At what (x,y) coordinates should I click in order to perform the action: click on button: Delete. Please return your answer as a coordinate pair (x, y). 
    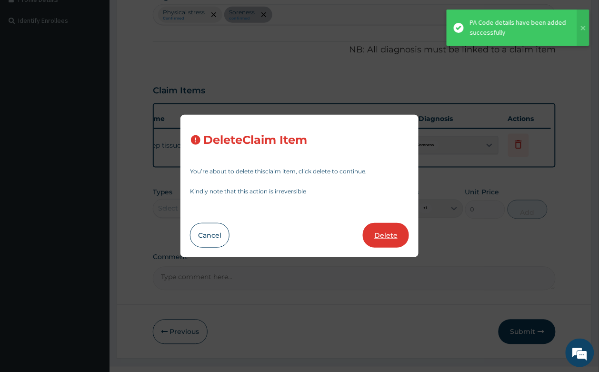
    Looking at the image, I should click on (386, 235).